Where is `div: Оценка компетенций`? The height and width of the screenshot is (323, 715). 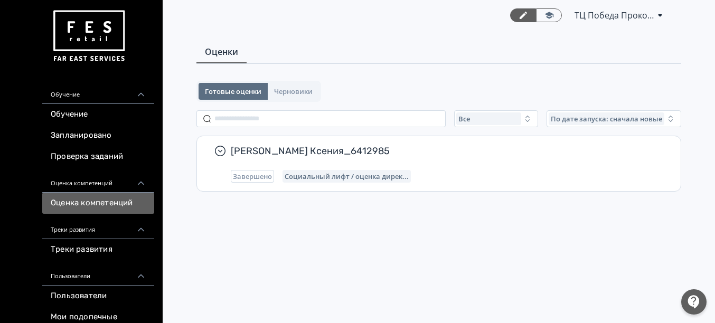
div: Оценка компетенций is located at coordinates (98, 180).